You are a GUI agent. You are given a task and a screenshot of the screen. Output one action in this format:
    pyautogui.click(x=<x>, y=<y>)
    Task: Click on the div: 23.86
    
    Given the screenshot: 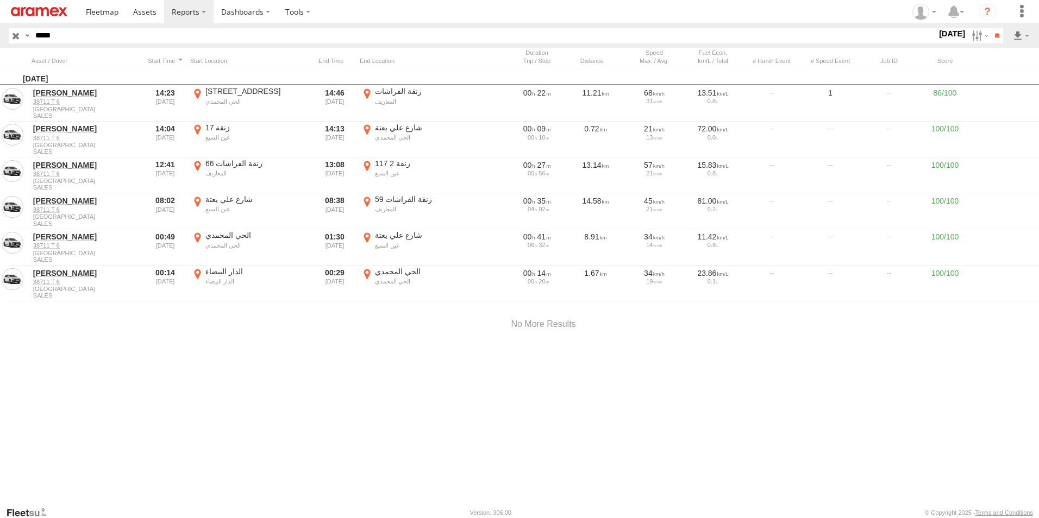 What is the action you would take?
    pyautogui.click(x=713, y=273)
    